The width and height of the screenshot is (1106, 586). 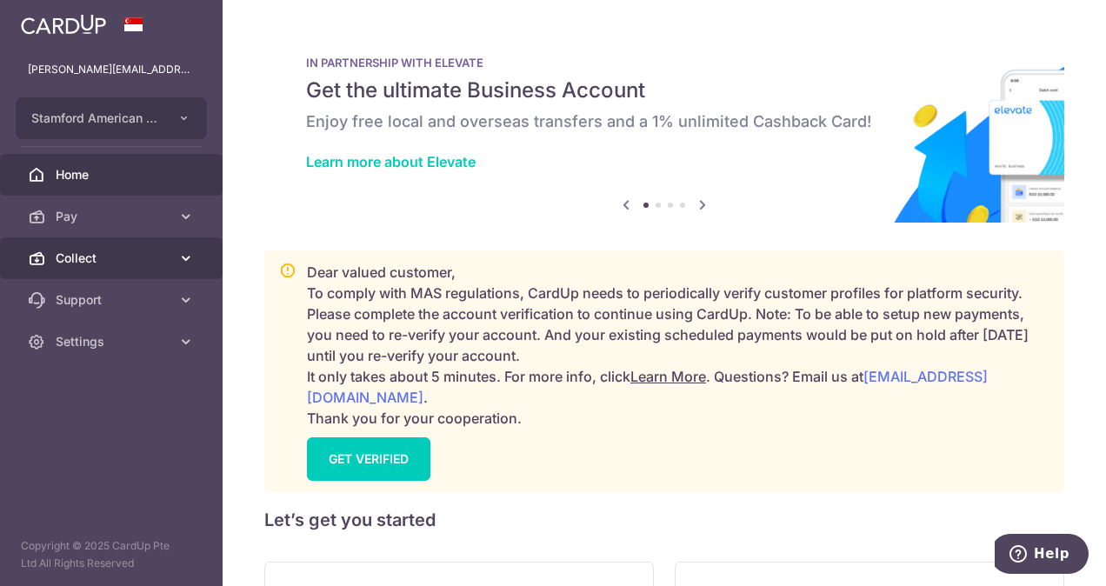 I want to click on p: Dear valued customer, To comply with MAS regulations, CardUp needs to periodically verify custome..., so click(x=678, y=345).